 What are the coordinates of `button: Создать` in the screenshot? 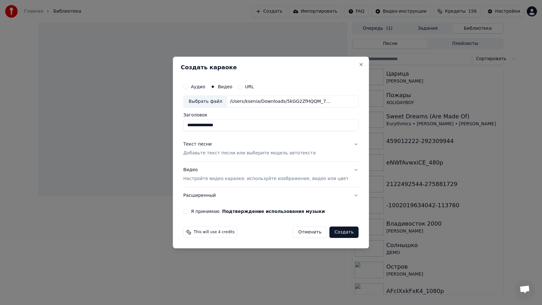 It's located at (344, 232).